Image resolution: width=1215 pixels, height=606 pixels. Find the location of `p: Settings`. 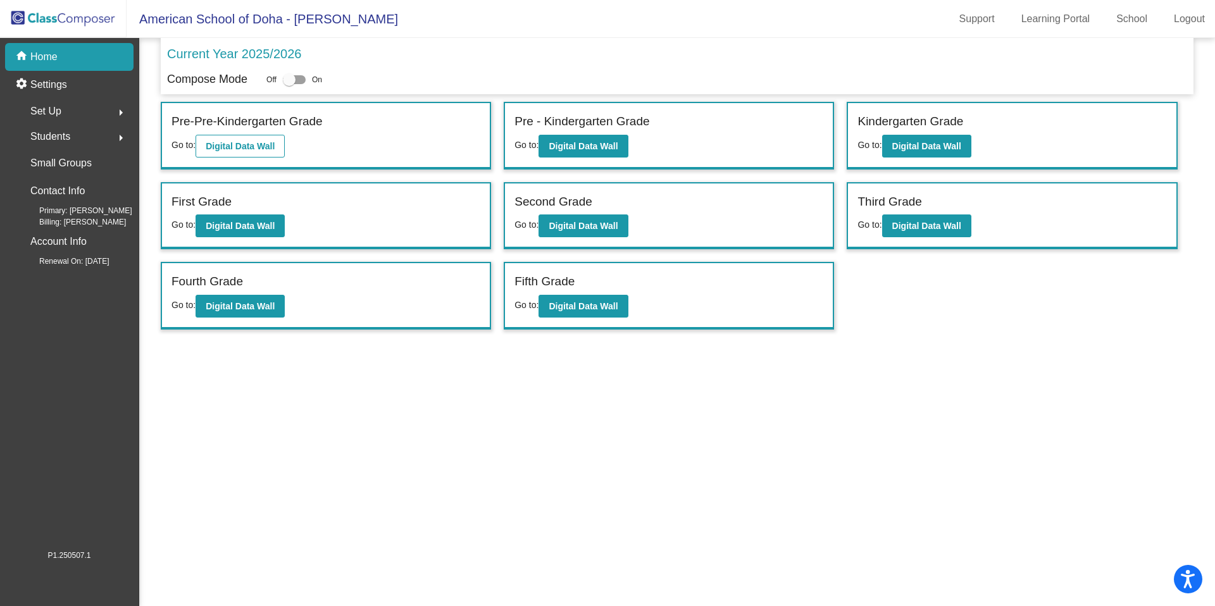

p: Settings is located at coordinates (49, 85).